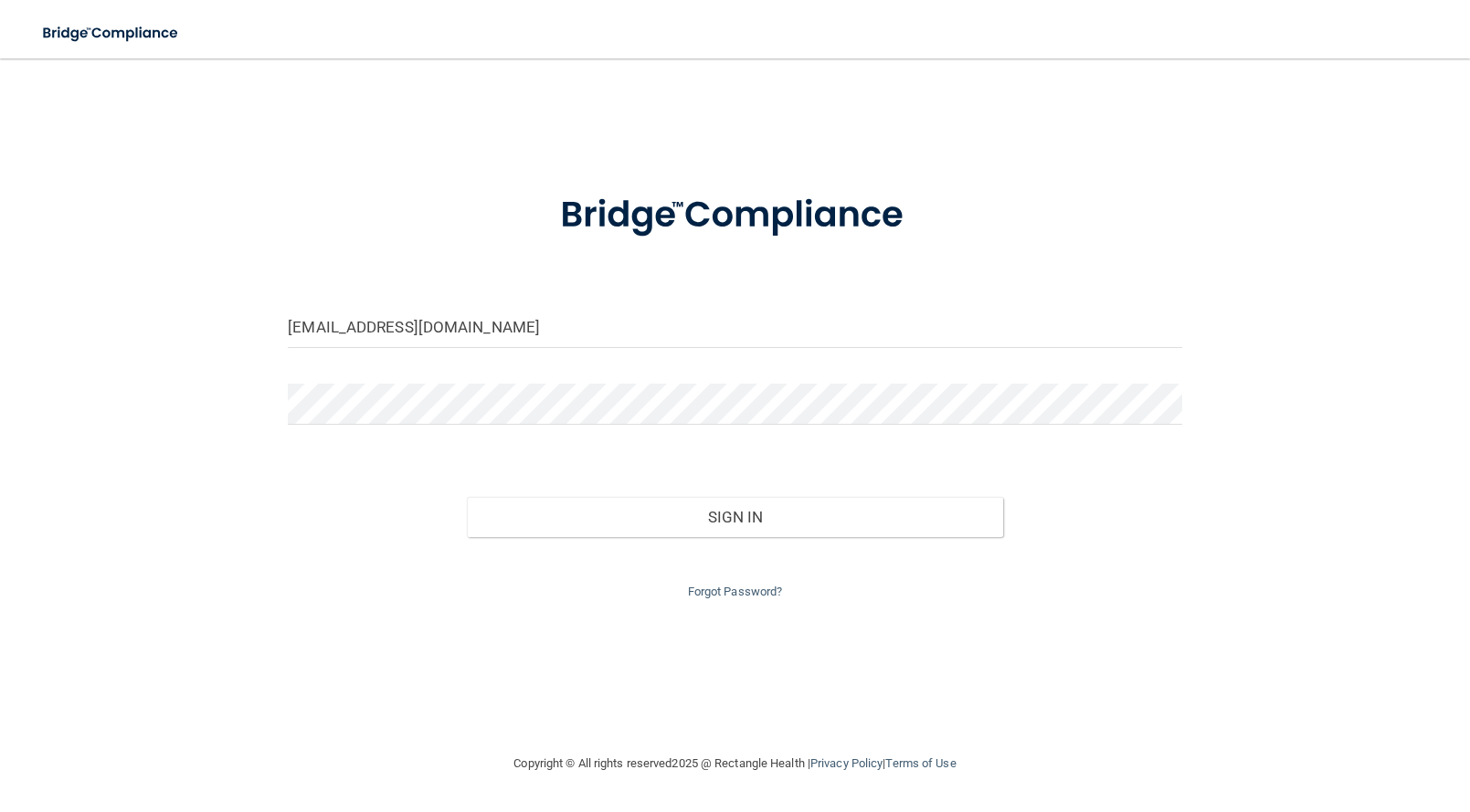 The width and height of the screenshot is (1470, 812). What do you see at coordinates (735, 764) in the screenshot?
I see `div: Copyright © All rights reserved 2025 @ Rectangle Health | |` at bounding box center [735, 764].